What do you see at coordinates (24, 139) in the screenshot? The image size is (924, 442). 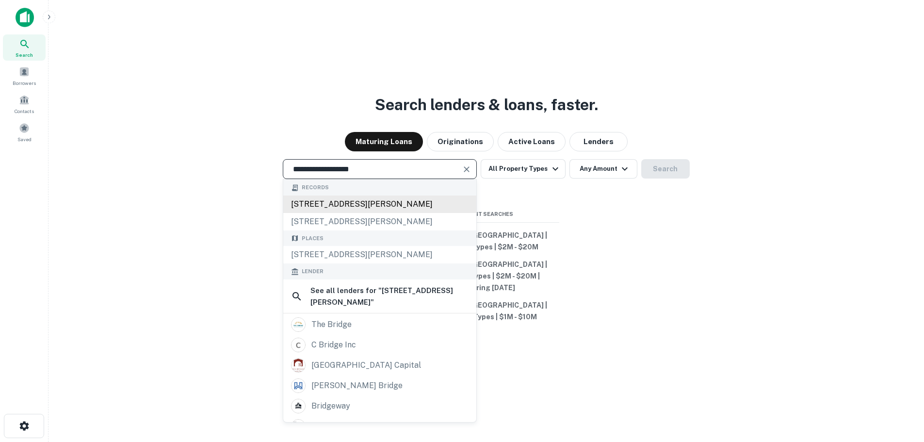 I see `span: Saved` at bounding box center [24, 139].